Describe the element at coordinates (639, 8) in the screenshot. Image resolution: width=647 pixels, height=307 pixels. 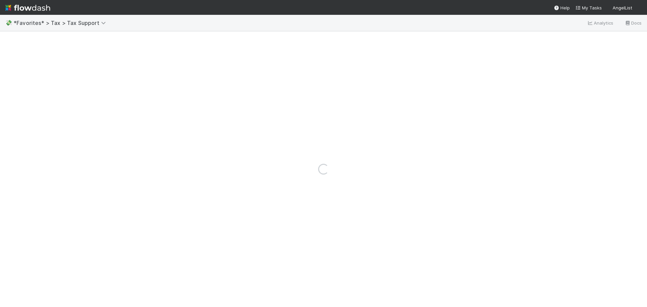
I see `img: avatar_cfa6ccaa-c7d9-46b3-b608-2ec56ecf97ad.png` at that location.